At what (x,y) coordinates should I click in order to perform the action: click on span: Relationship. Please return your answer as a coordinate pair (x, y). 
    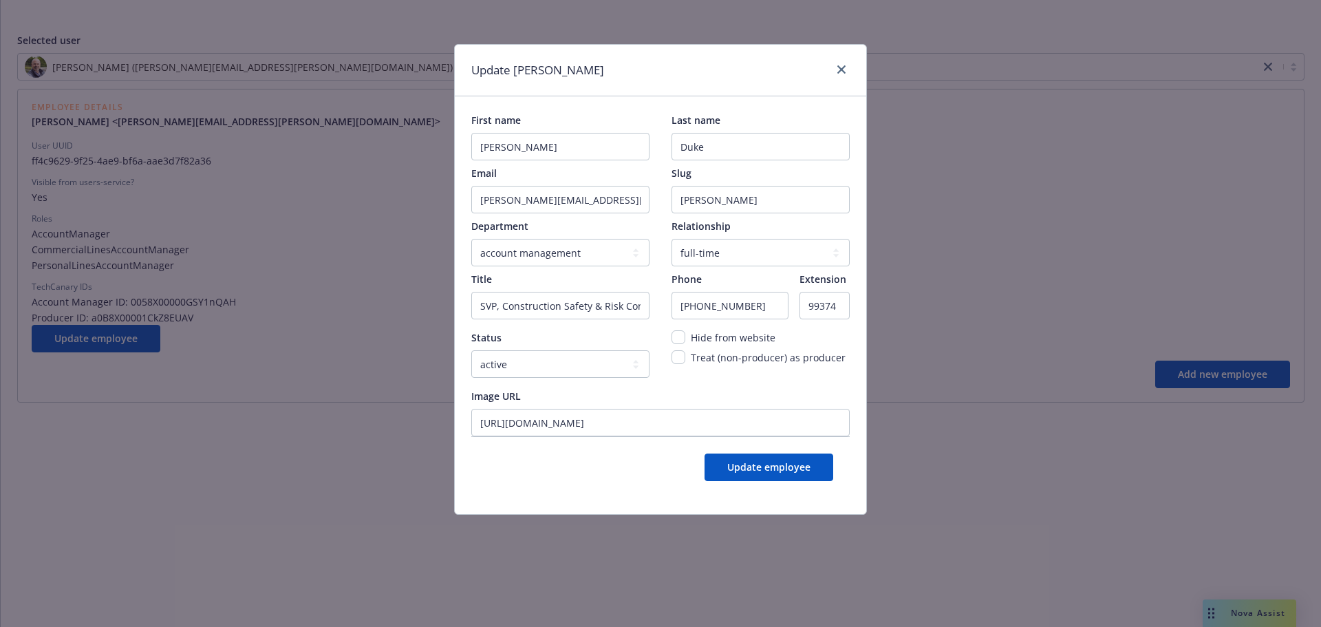
    Looking at the image, I should click on (701, 226).